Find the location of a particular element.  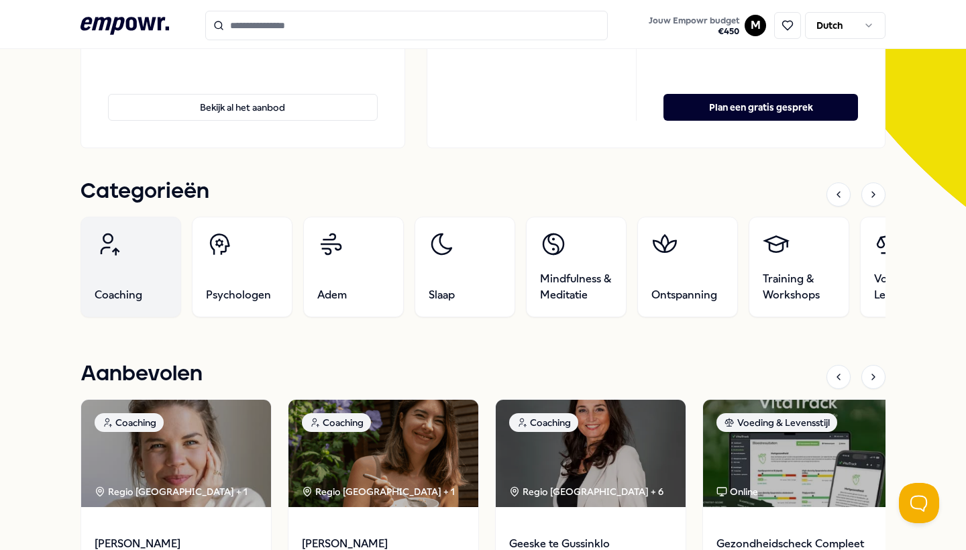

a: Mindfulness & Meditatie is located at coordinates (576, 267).